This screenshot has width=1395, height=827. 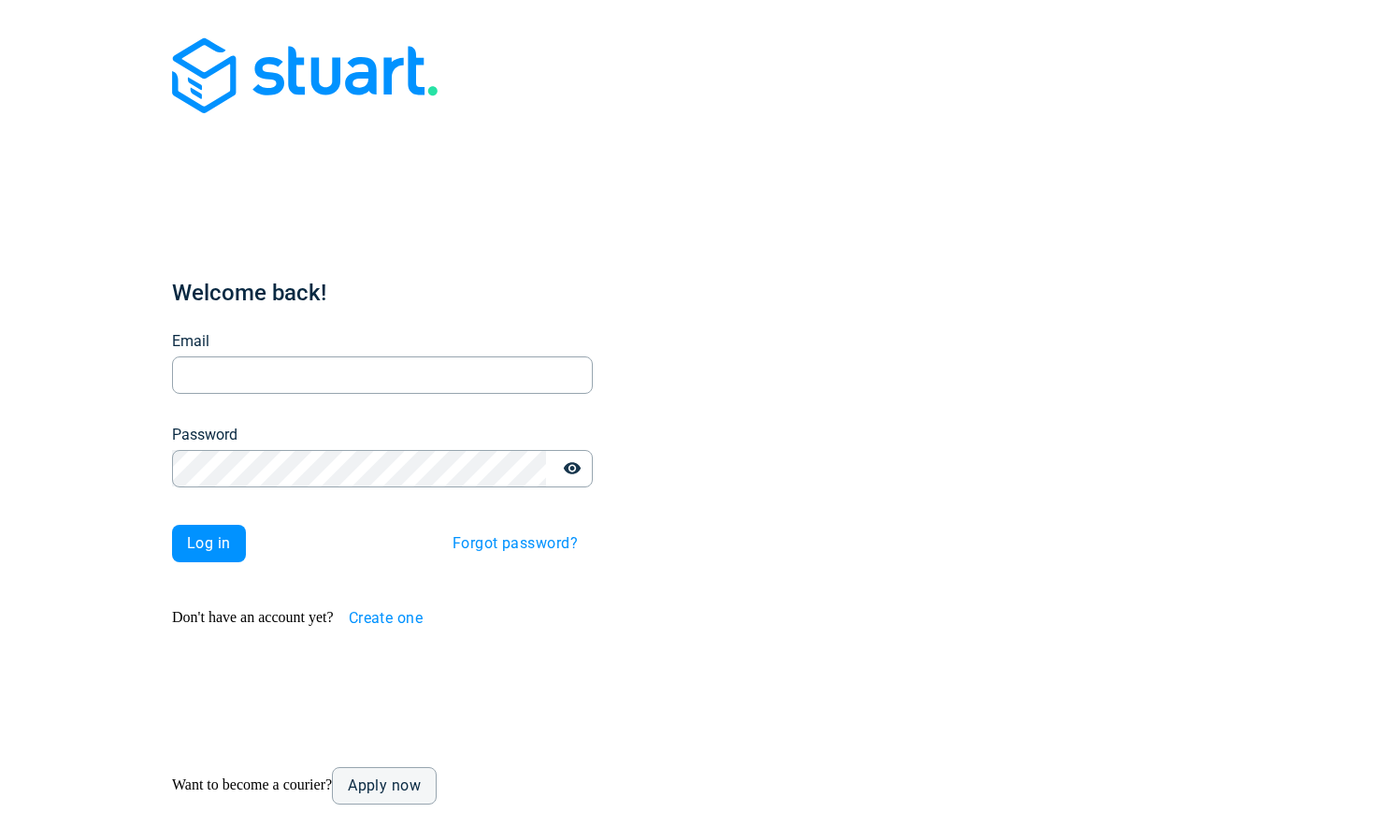 I want to click on button: Create one, so click(x=386, y=618).